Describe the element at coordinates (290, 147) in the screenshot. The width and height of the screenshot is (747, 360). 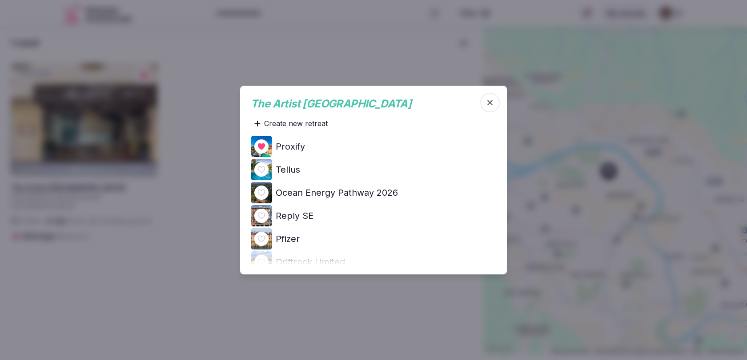
I see `h4: Proxify` at that location.